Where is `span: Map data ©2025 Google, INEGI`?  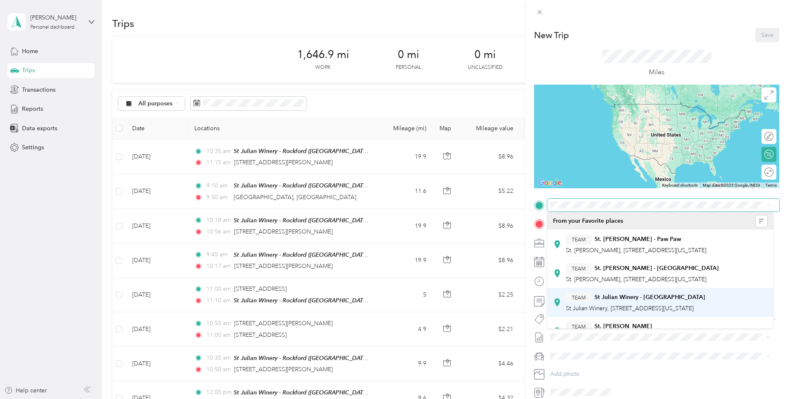 span: Map data ©2025 Google, INEGI is located at coordinates (731, 185).